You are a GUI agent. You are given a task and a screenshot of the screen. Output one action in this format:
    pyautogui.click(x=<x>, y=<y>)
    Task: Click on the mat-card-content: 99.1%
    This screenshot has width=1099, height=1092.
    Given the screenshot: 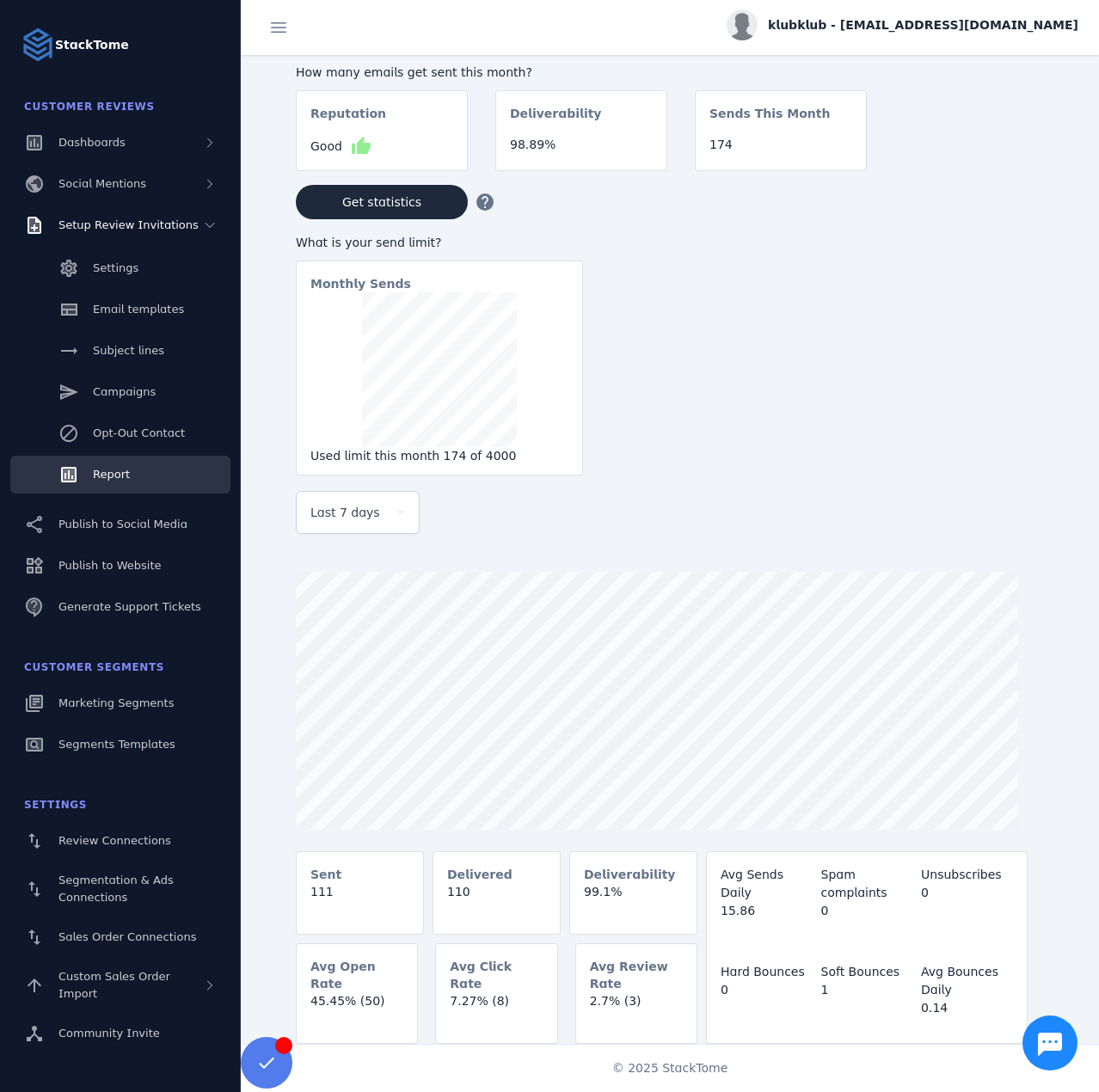 What is the action you would take?
    pyautogui.click(x=633, y=899)
    